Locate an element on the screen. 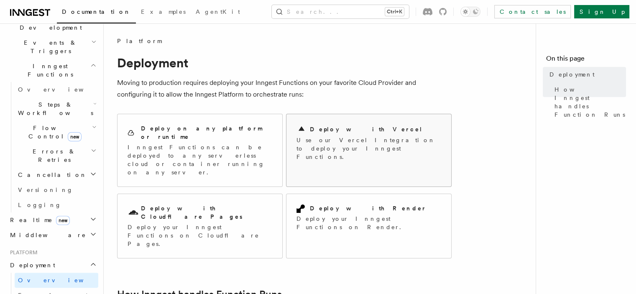 The image size is (636, 294). a: Examples is located at coordinates (163, 13).